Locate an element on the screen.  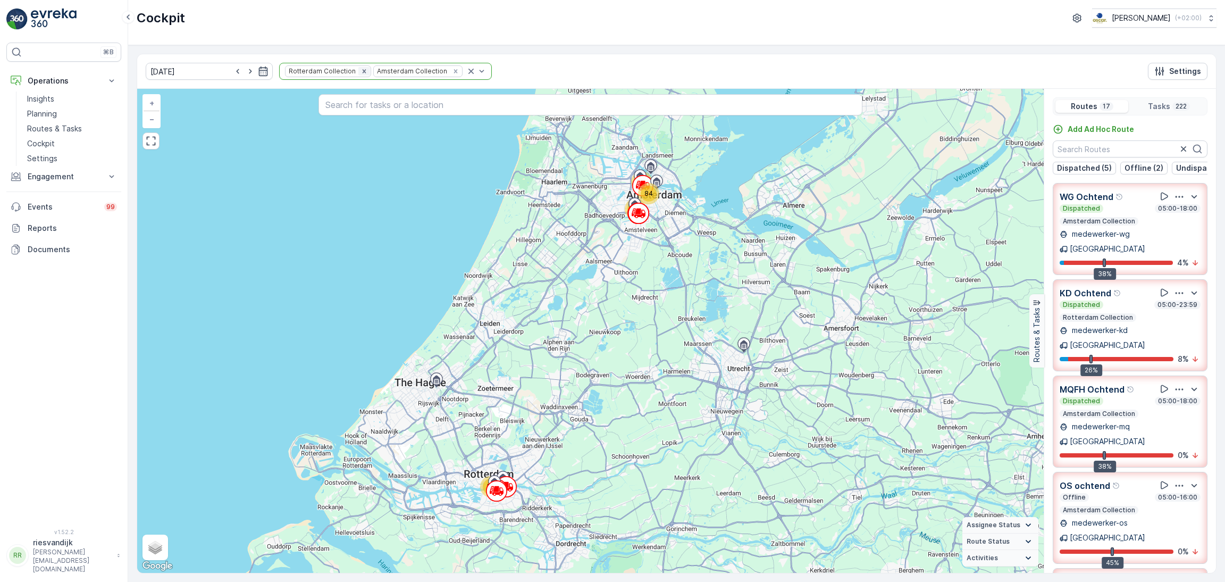
a: Insights is located at coordinates (72, 99).